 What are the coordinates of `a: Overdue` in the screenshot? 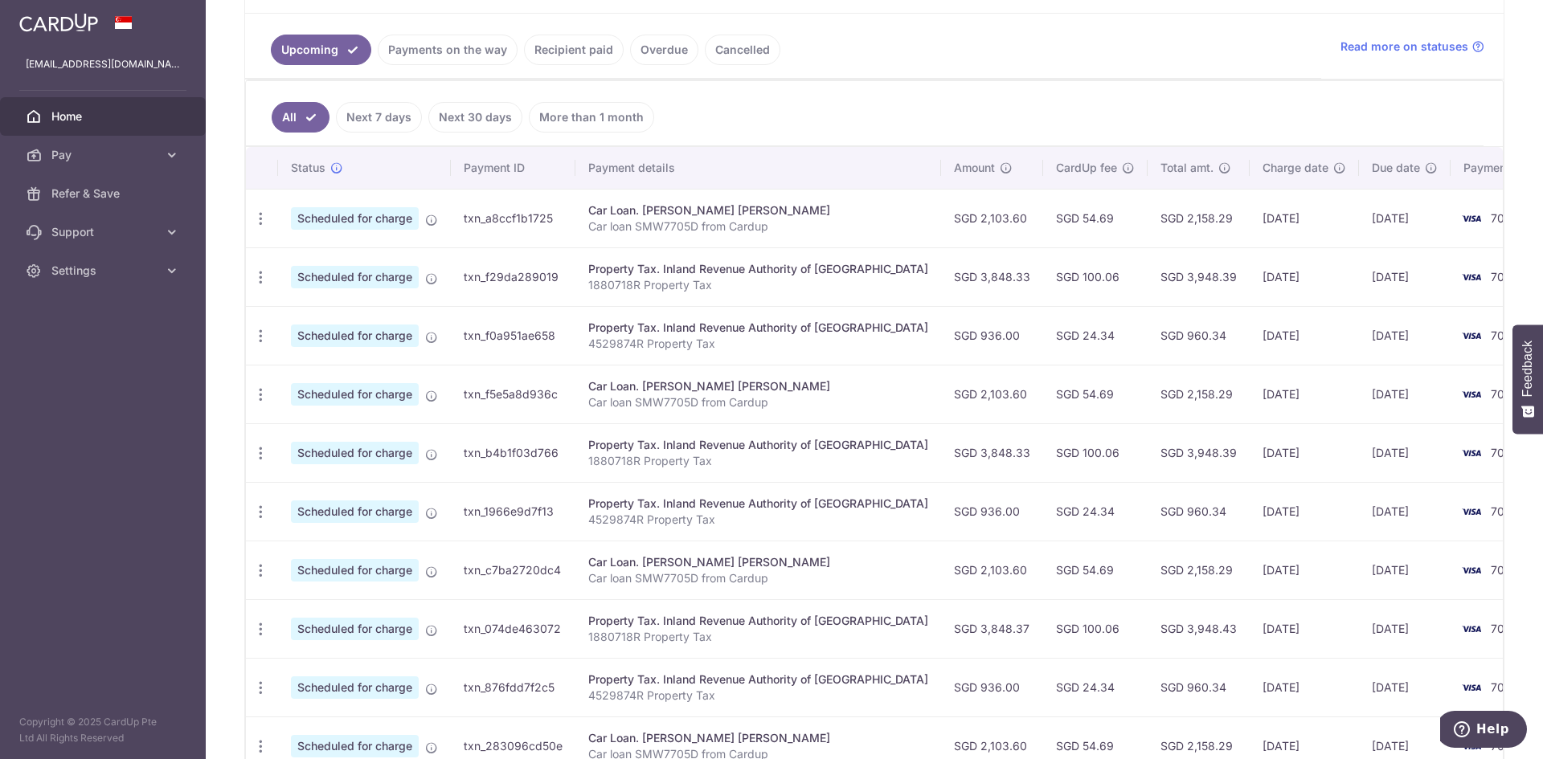 It's located at (664, 50).